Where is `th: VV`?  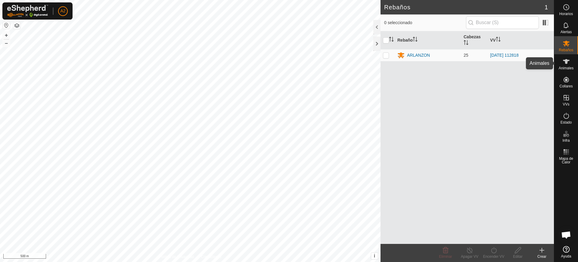
th: VV is located at coordinates (521, 40).